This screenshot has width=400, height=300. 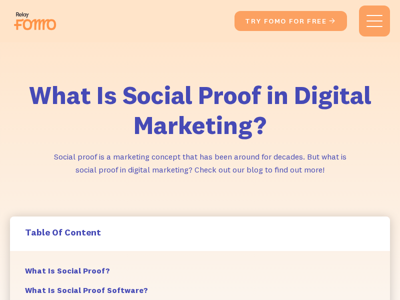 I want to click on h1: What Is Social Proof in Digital Marketing?, so click(x=200, y=110).